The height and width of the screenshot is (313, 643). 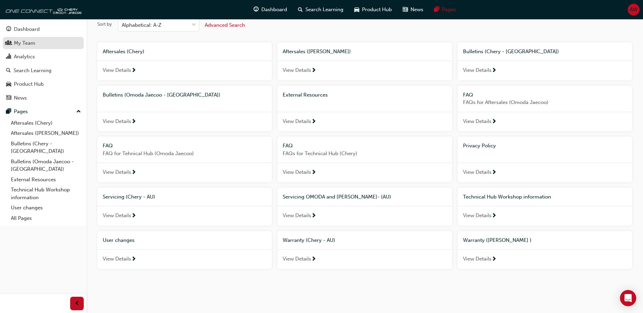 What do you see at coordinates (46, 123) in the screenshot?
I see `a: Aftersales (Chery)` at bounding box center [46, 123].